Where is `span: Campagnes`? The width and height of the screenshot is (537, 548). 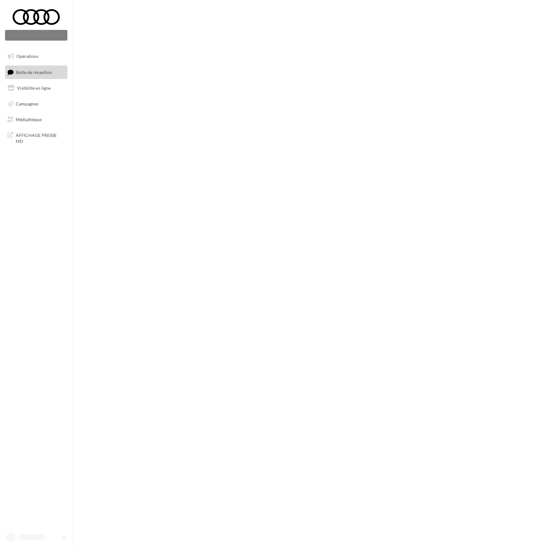
span: Campagnes is located at coordinates (27, 104).